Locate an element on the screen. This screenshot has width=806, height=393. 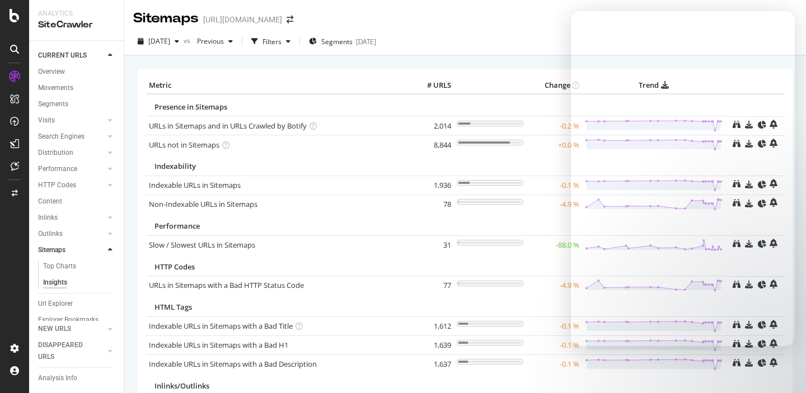
a: Top Charts is located at coordinates (79, 266).